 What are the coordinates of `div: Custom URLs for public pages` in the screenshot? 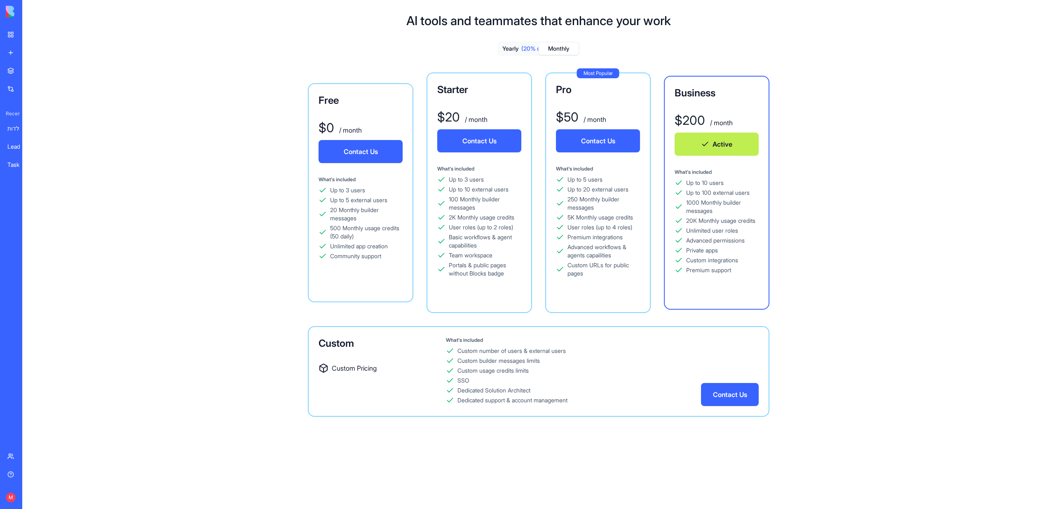 It's located at (604, 269).